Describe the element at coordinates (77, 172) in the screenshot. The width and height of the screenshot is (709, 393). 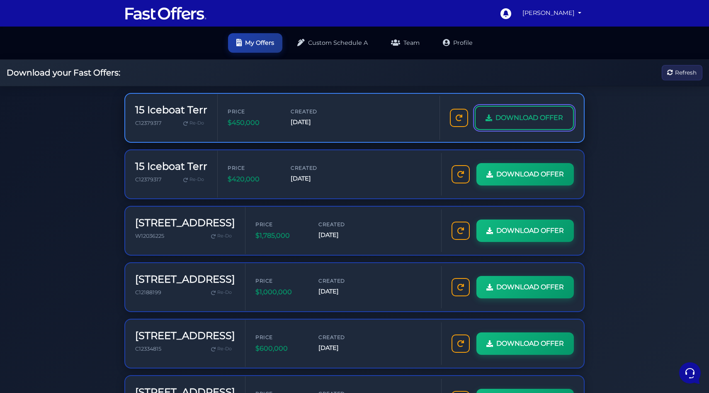
I see `input: Search for an Article...` at that location.